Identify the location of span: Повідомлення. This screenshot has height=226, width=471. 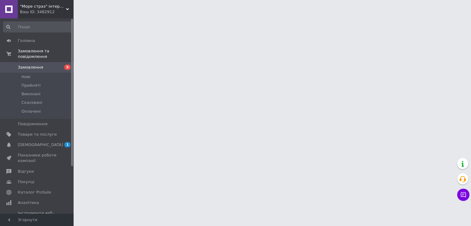
(33, 124).